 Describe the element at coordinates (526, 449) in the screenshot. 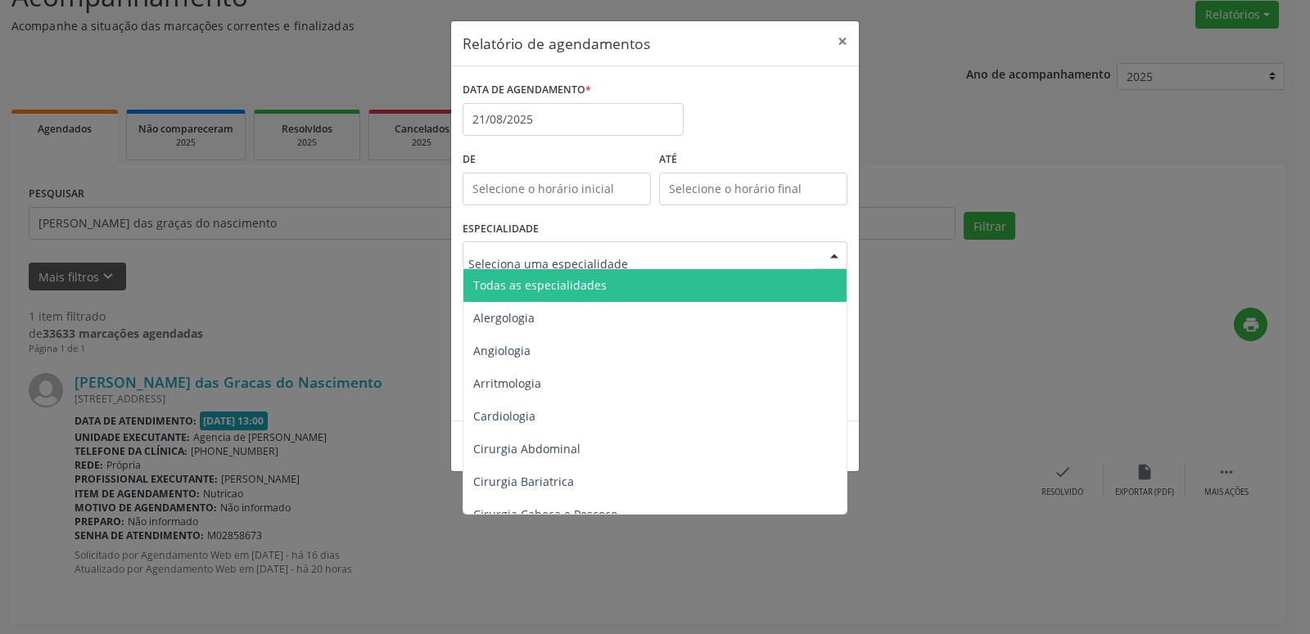

I see `span: Cirurgia Abdominal` at that location.